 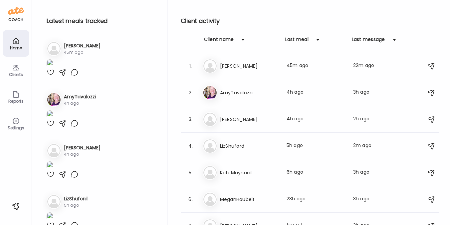 I want to click on img: images%2Fb4ckvHTGZGXnYlnA4XB42lPq5xF2%2FKfMBaZqveGSFVTOO2DiV%2F3DFi1pkOfKyQ2Fe1Ae1t_1080, so click(x=50, y=217).